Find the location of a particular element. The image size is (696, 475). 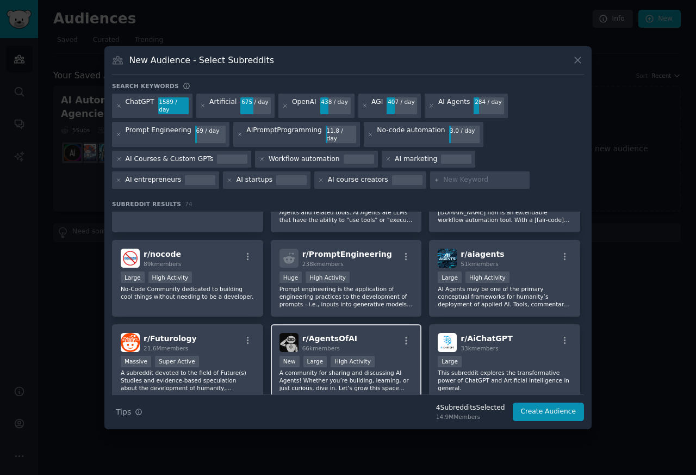

div: 407 / day is located at coordinates (402, 102).